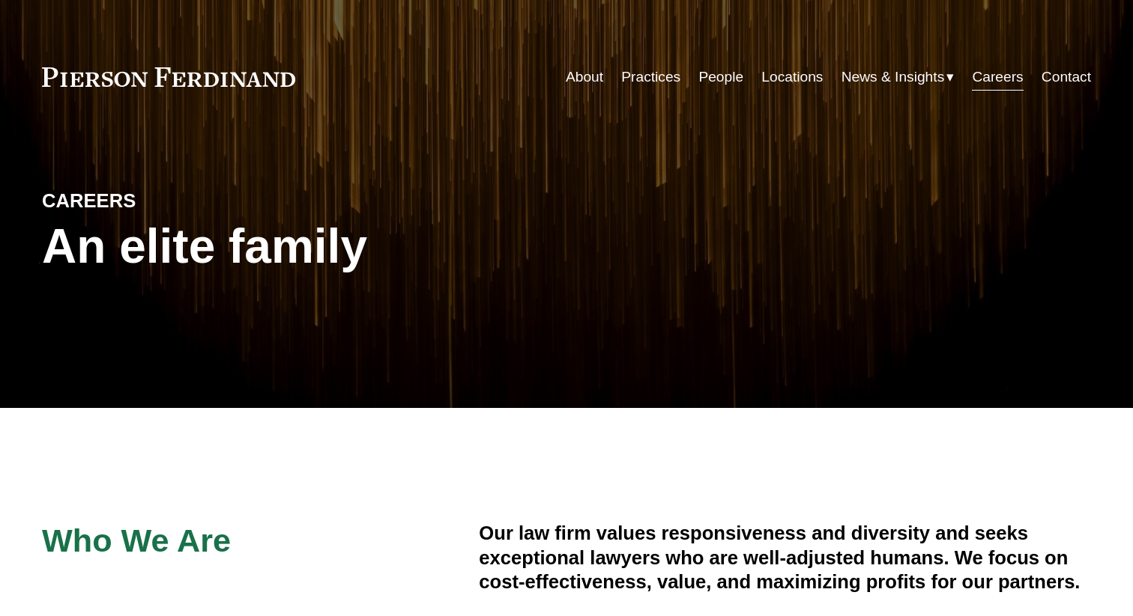 The height and width of the screenshot is (616, 1133). Describe the element at coordinates (650, 77) in the screenshot. I see `a: Practices` at that location.